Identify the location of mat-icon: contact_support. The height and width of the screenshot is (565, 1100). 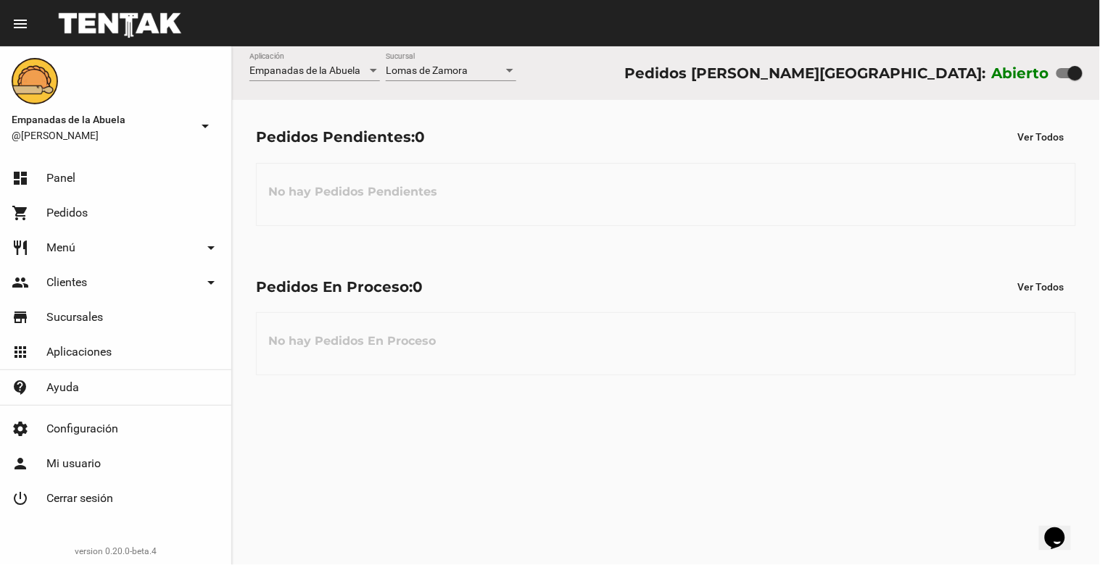
(20, 388).